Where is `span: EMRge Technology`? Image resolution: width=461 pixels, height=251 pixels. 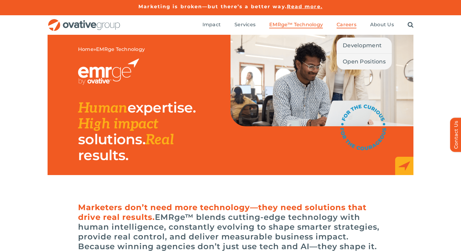 span: EMRge Technology is located at coordinates (120, 49).